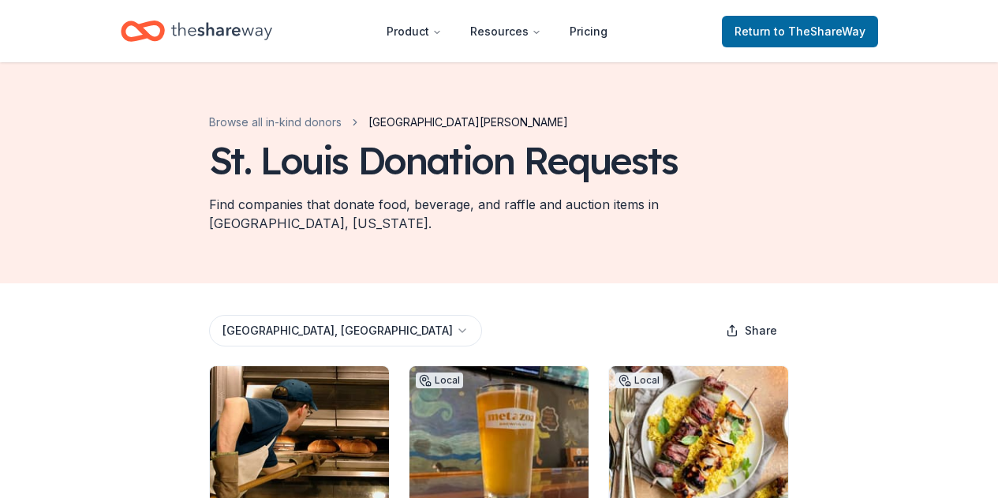 Image resolution: width=998 pixels, height=498 pixels. What do you see at coordinates (820, 31) in the screenshot?
I see `span: to TheShareWay` at bounding box center [820, 31].